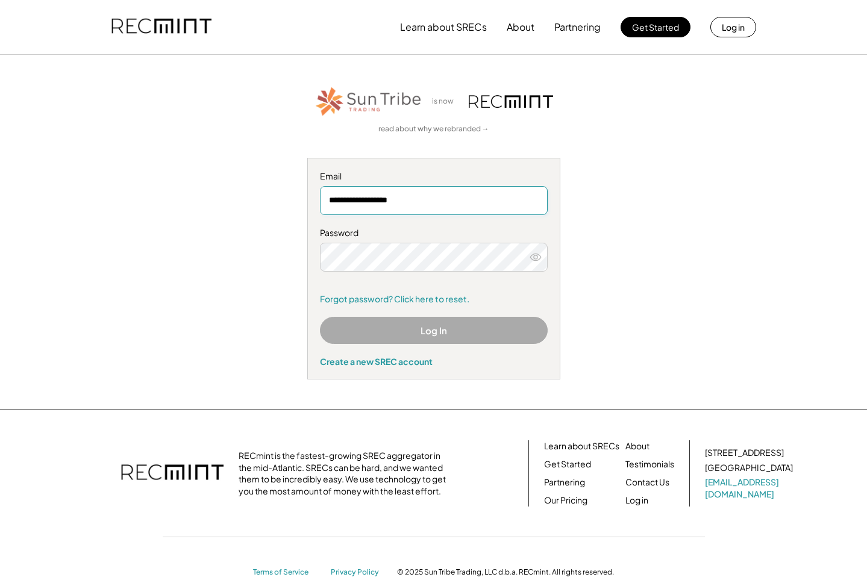 The width and height of the screenshot is (867, 583). Describe the element at coordinates (505, 572) in the screenshot. I see `div: © 2025 Sun Tribe Trading, LLC d.b.a. RECmint. All rights reserved.` at that location.